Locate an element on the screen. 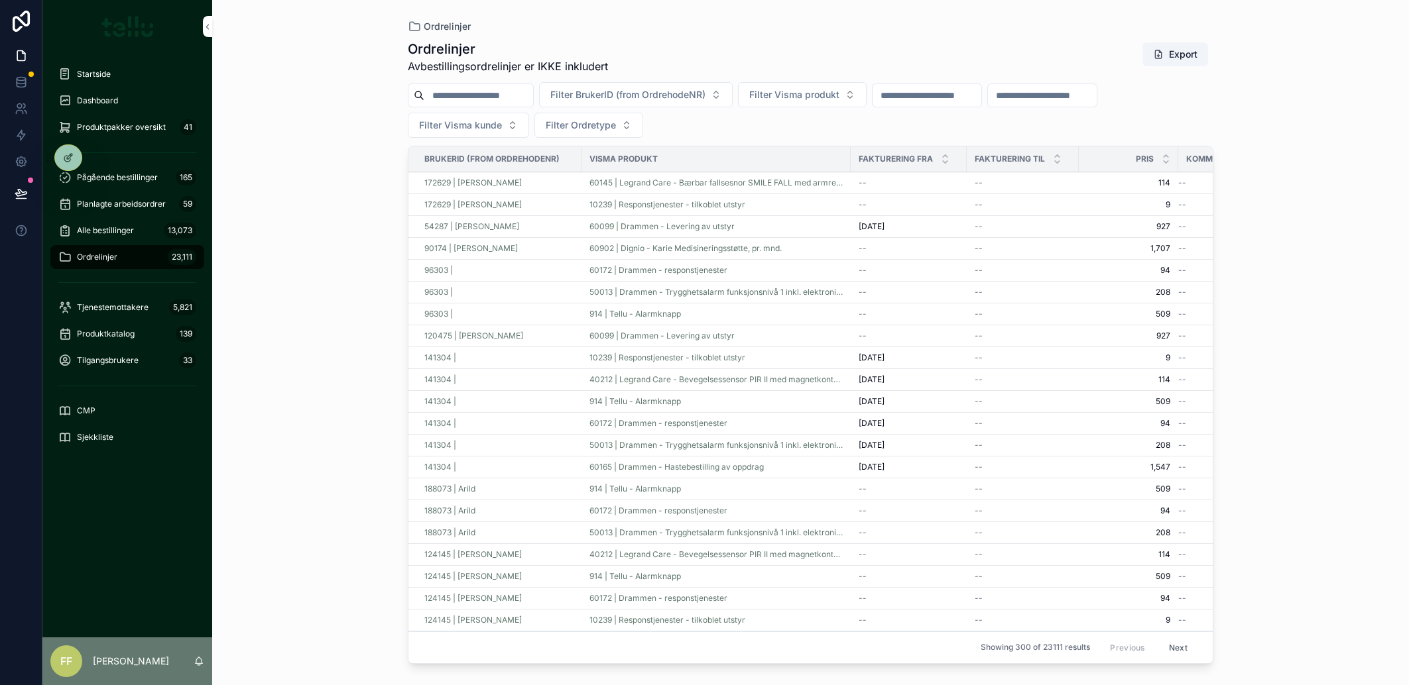 The width and height of the screenshot is (1409, 685). span: 509 is located at coordinates (1128, 402).